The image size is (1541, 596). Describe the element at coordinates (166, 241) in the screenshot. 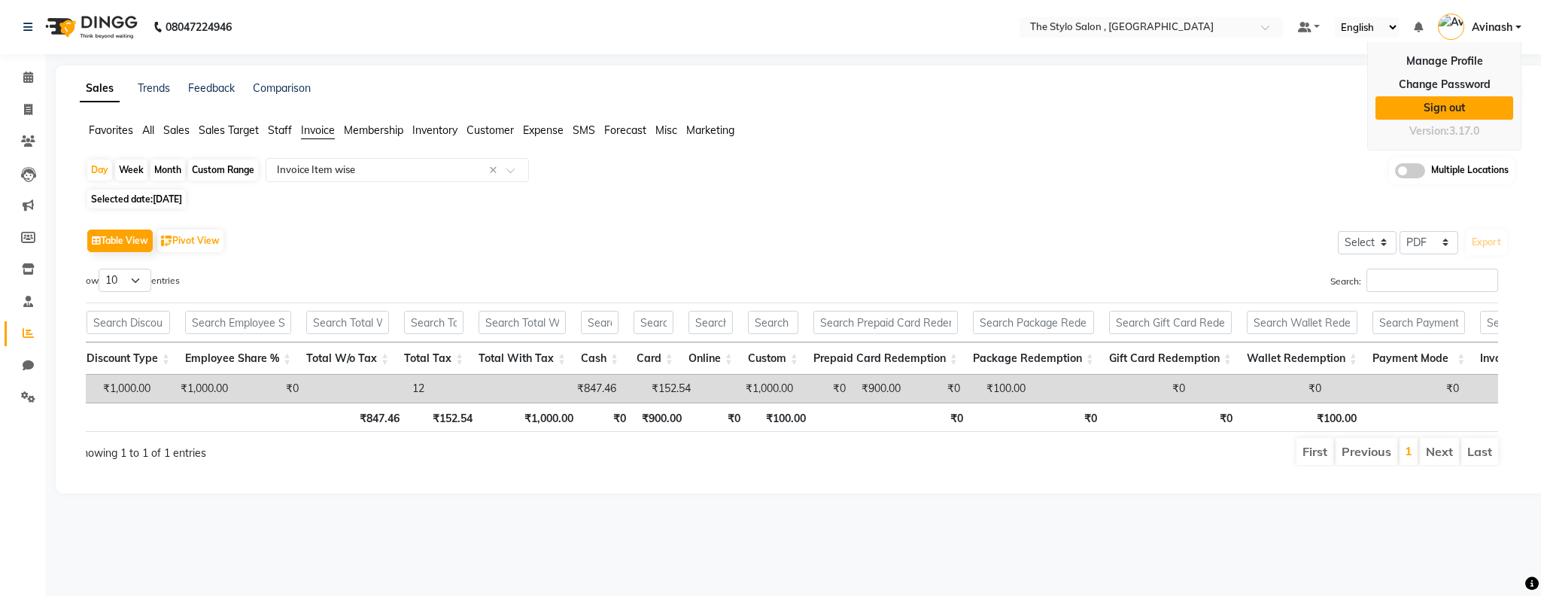

I see `img: pivot.png` at that location.